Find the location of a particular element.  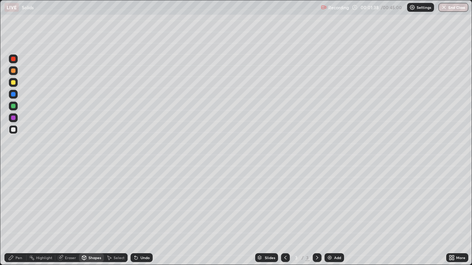

img: class-settings-icons is located at coordinates (412, 7).